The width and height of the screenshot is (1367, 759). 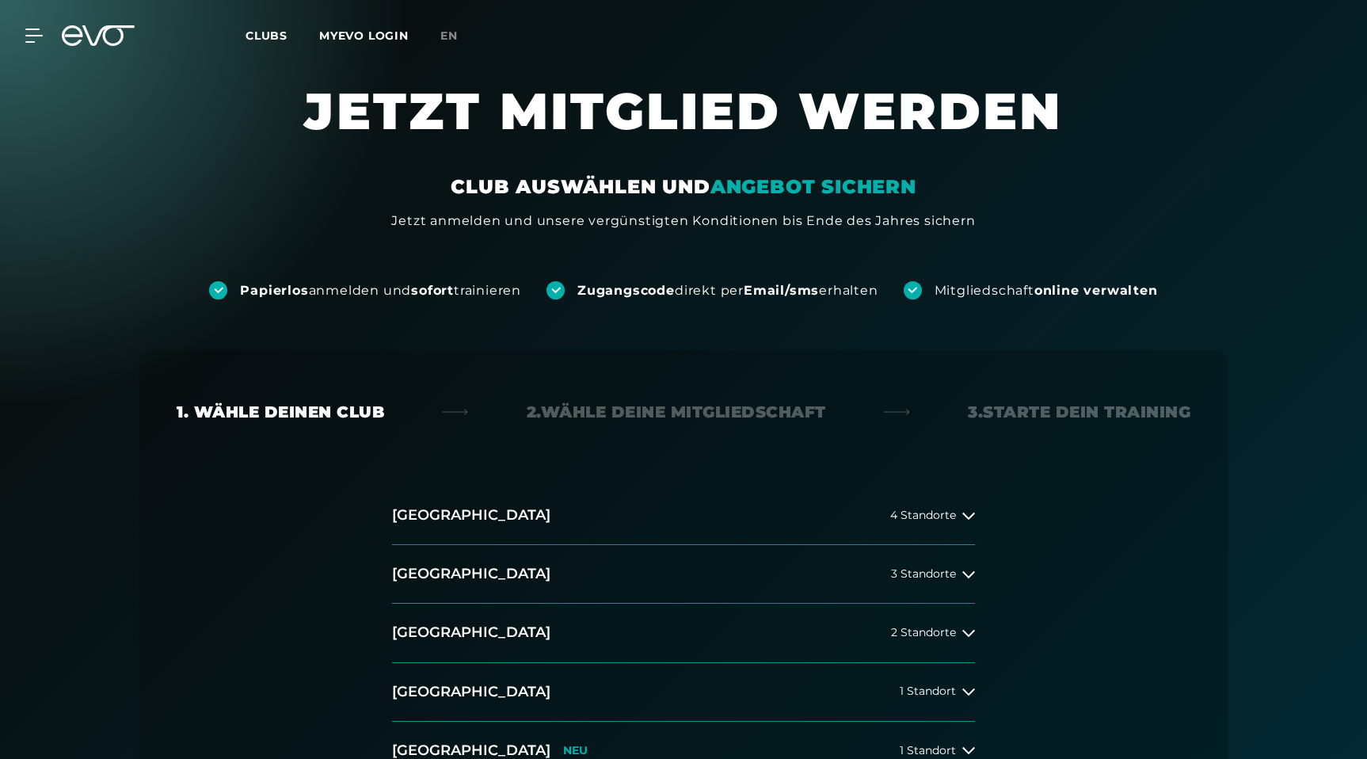 I want to click on strong: Papierlos, so click(x=274, y=290).